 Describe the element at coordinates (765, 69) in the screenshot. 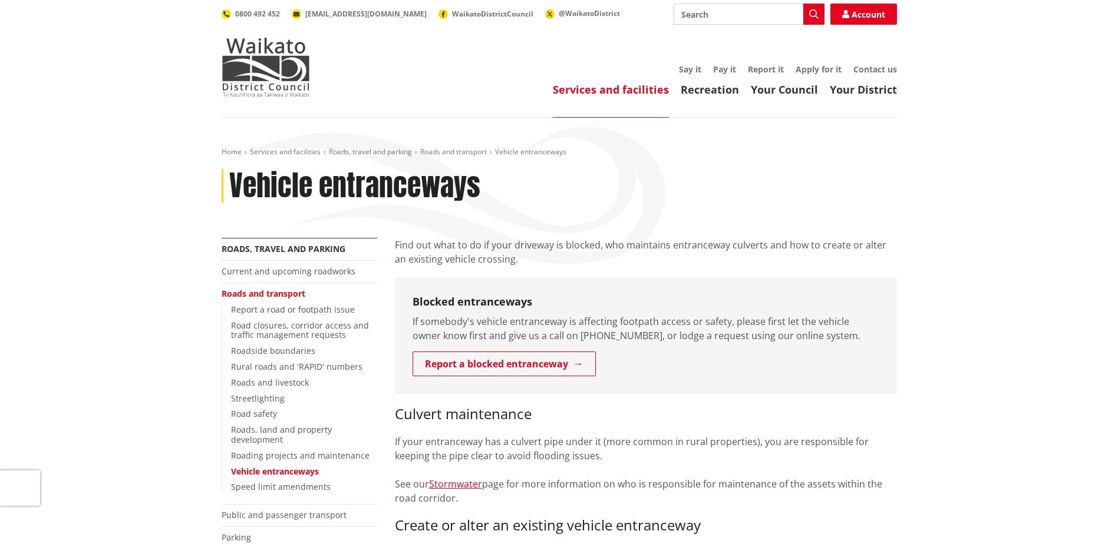

I see `a: Report it` at that location.